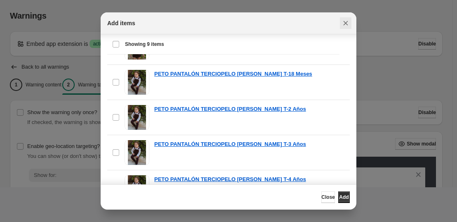 The width and height of the screenshot is (457, 222). What do you see at coordinates (121, 23) in the screenshot?
I see `h2: Add items` at bounding box center [121, 23].